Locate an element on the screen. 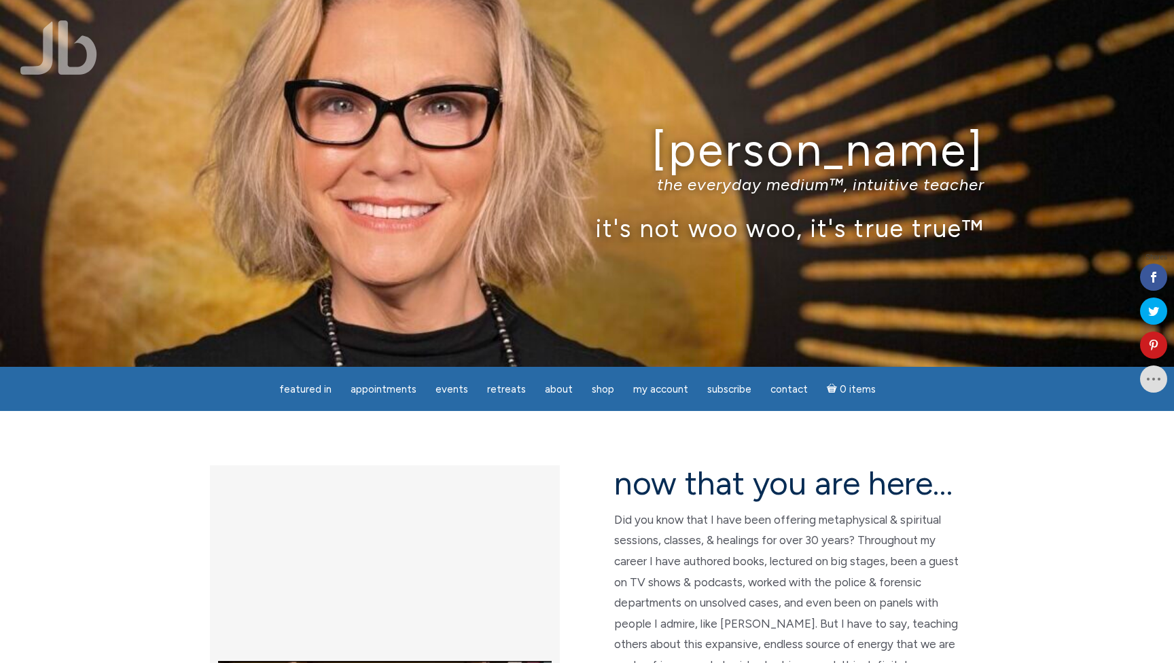 Image resolution: width=1174 pixels, height=663 pixels. span: Contact is located at coordinates (789, 389).